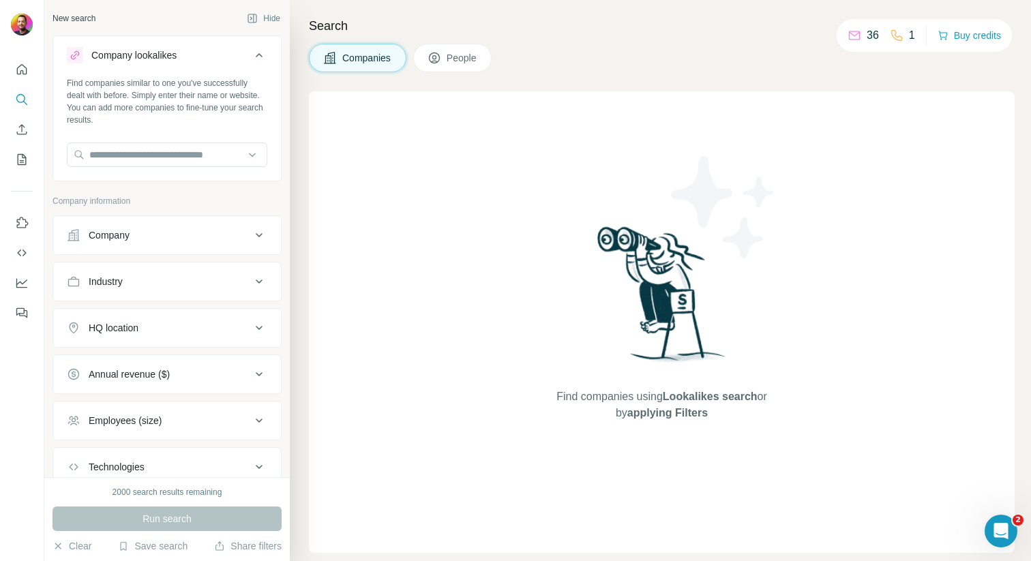  What do you see at coordinates (22, 70) in the screenshot?
I see `button: Quick start` at bounding box center [22, 70].